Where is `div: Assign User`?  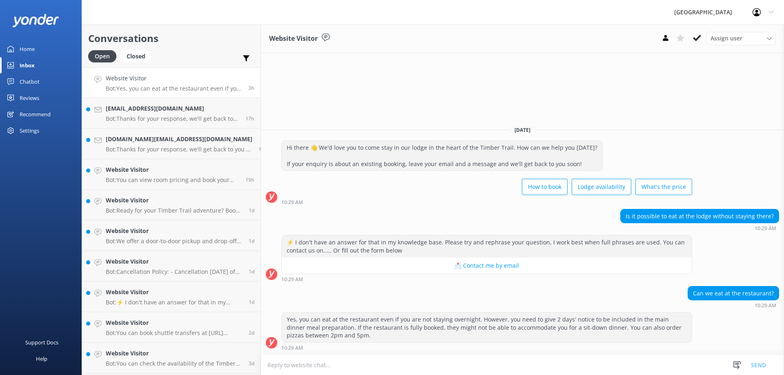
div: Assign User is located at coordinates (741, 38).